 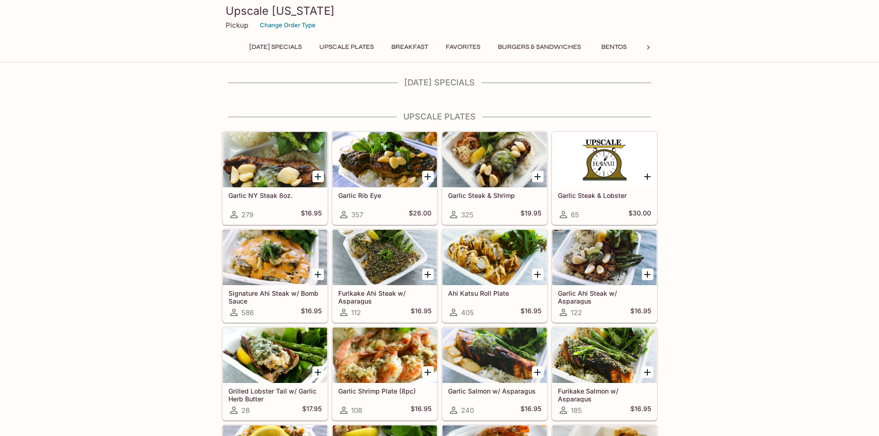 I want to click on button: Bentos, so click(x=614, y=47).